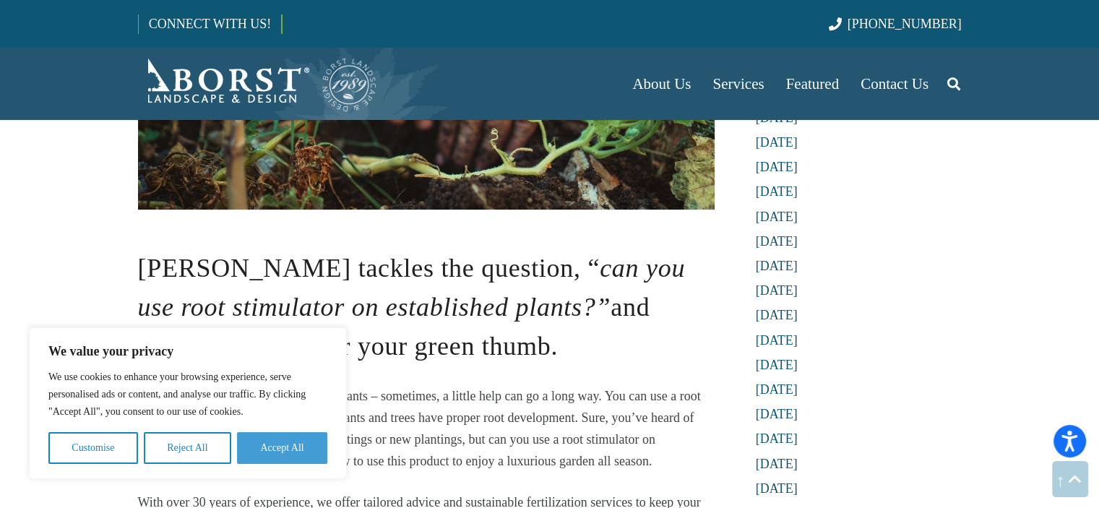 The image size is (1099, 508). I want to click on a: Borst-Logo, so click(258, 84).